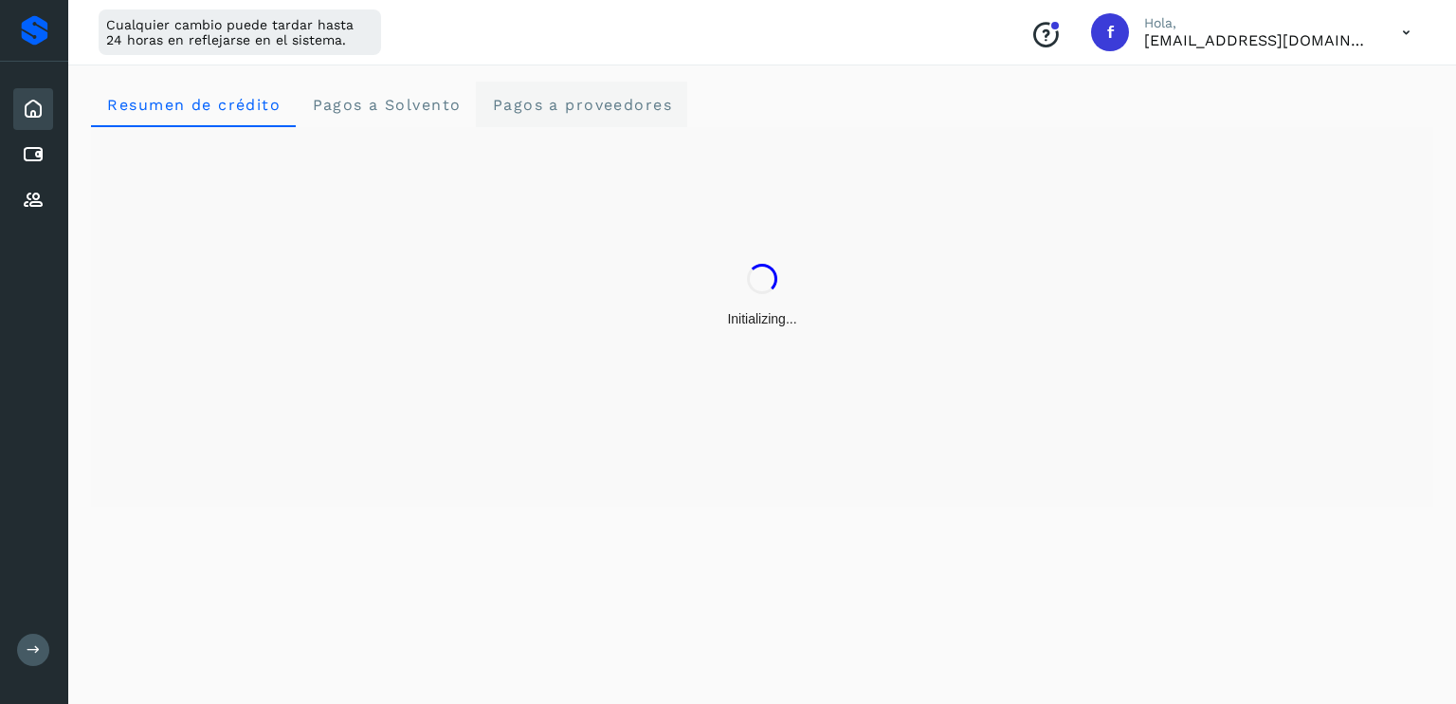 The height and width of the screenshot is (704, 1456). I want to click on div: Cualquier cambio puede tardar hasta 24 horas en reflejarse en el sistema., so click(240, 32).